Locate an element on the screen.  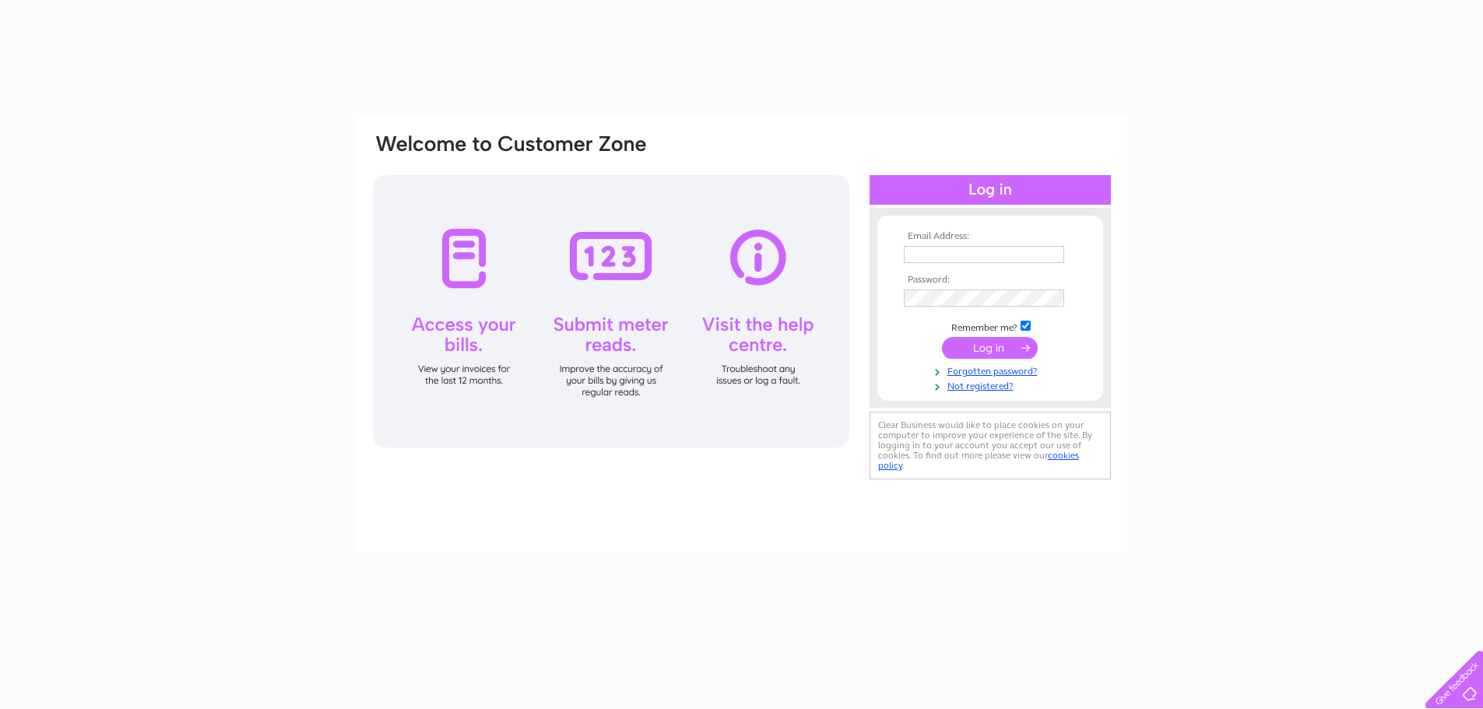
input: Submit is located at coordinates (989, 348).